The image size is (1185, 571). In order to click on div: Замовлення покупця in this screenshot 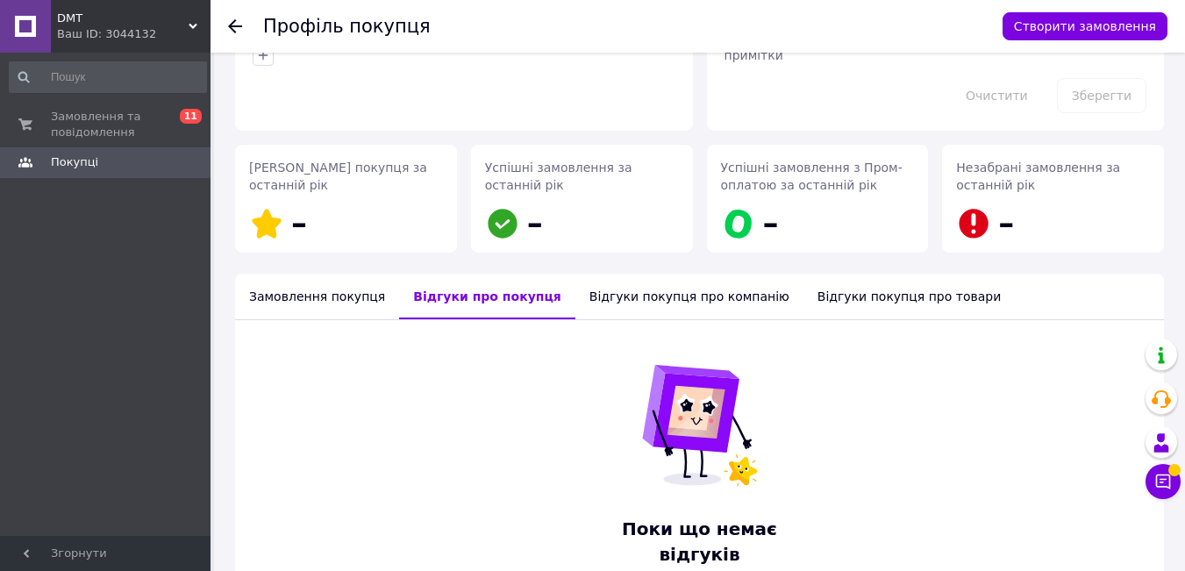, I will do `click(317, 296)`.